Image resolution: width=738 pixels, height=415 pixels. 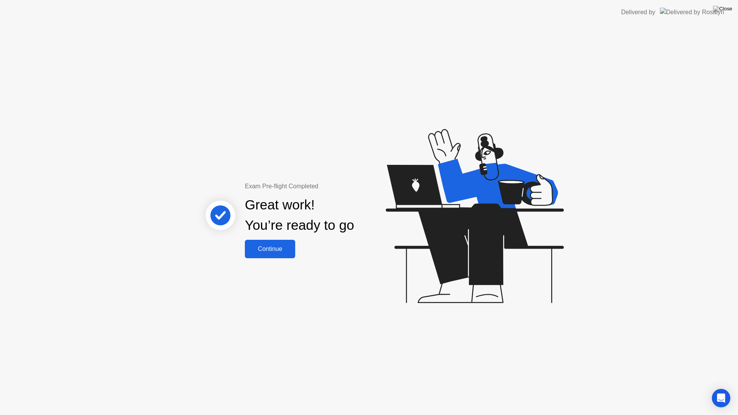 I want to click on img: Close, so click(x=722, y=9).